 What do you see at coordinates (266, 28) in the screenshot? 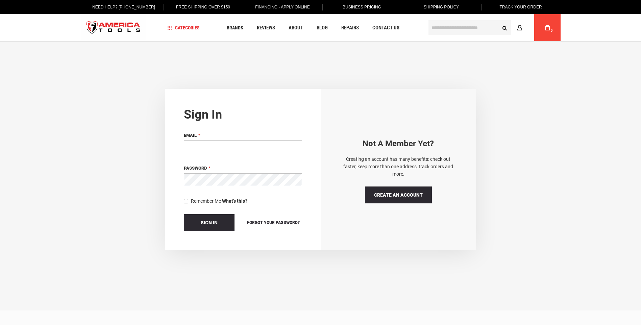
I see `span: Reviews` at bounding box center [266, 28].